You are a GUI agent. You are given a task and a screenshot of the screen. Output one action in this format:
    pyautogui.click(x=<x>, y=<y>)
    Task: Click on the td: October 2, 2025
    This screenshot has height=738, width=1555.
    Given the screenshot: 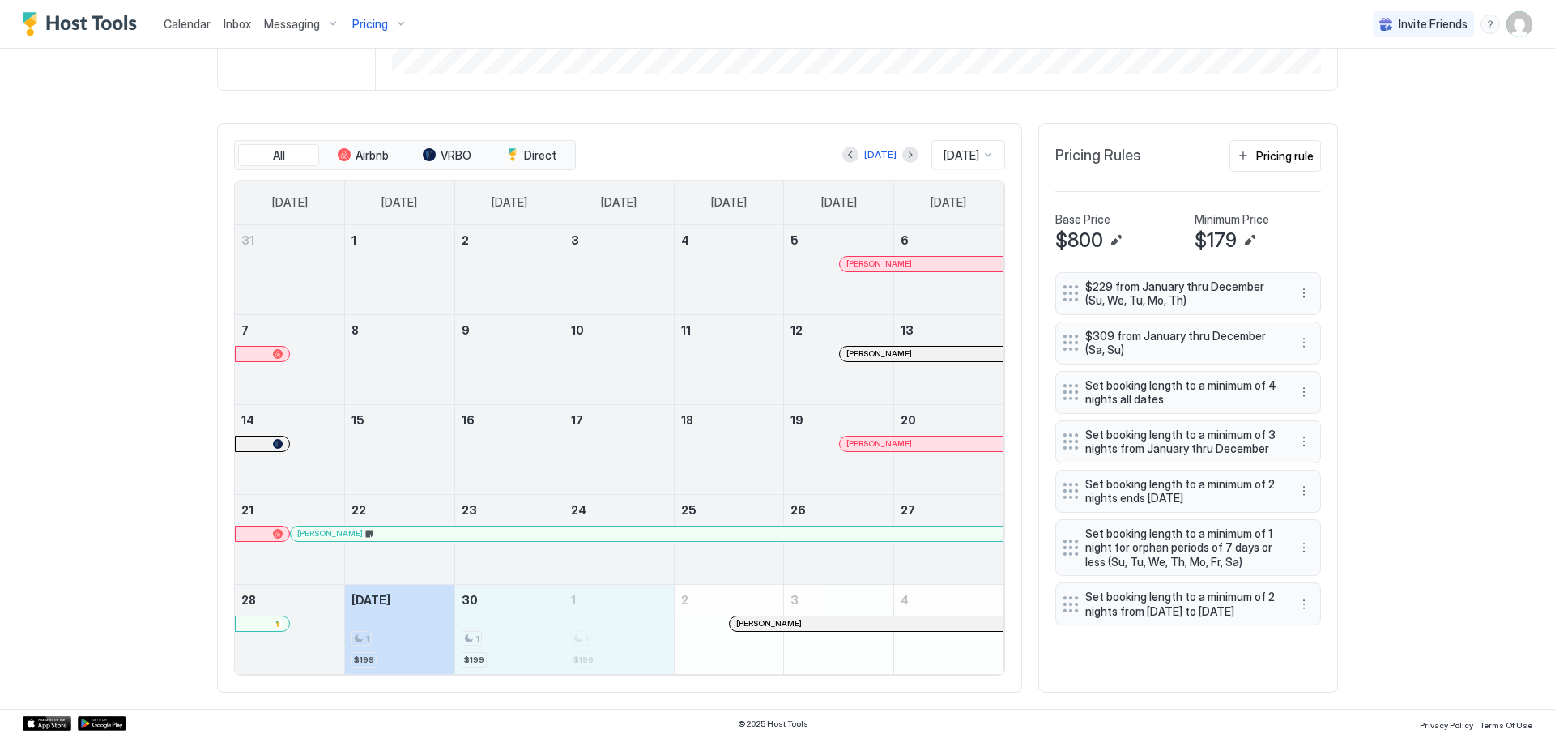 What is the action you would take?
    pyautogui.click(x=729, y=629)
    